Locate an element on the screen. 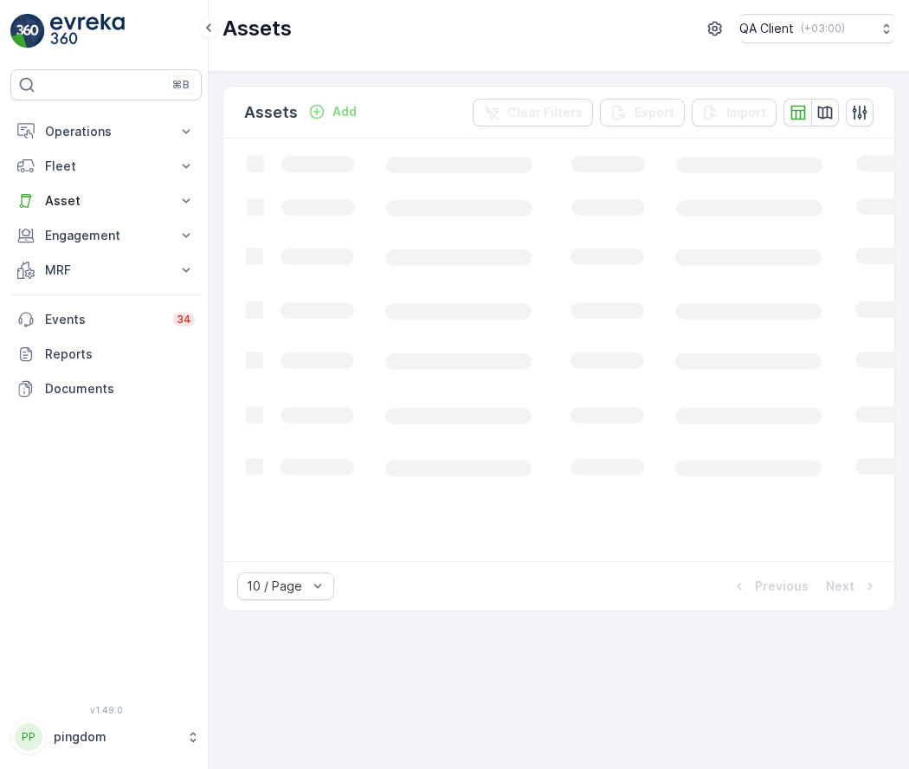 The height and width of the screenshot is (769, 909). p: Export is located at coordinates (654, 113).